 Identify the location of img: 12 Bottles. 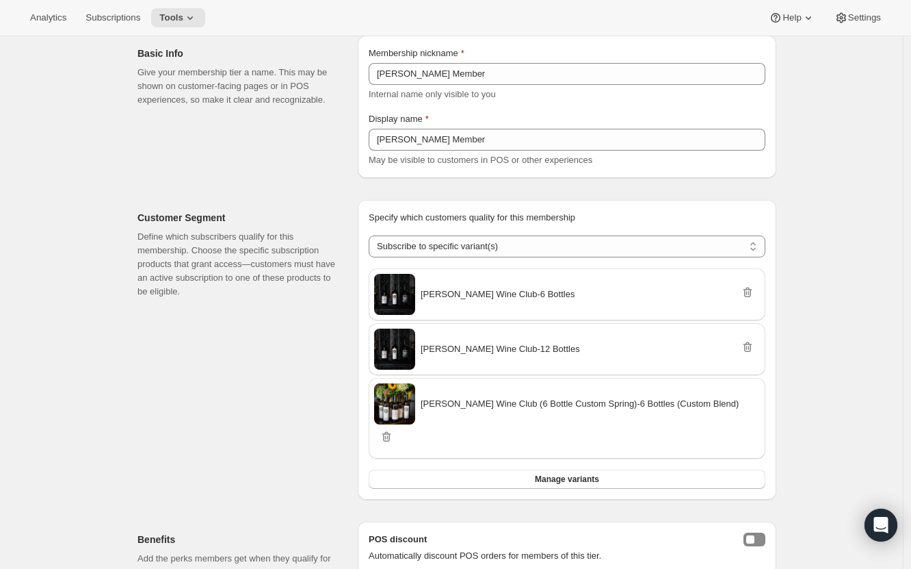
(395, 349).